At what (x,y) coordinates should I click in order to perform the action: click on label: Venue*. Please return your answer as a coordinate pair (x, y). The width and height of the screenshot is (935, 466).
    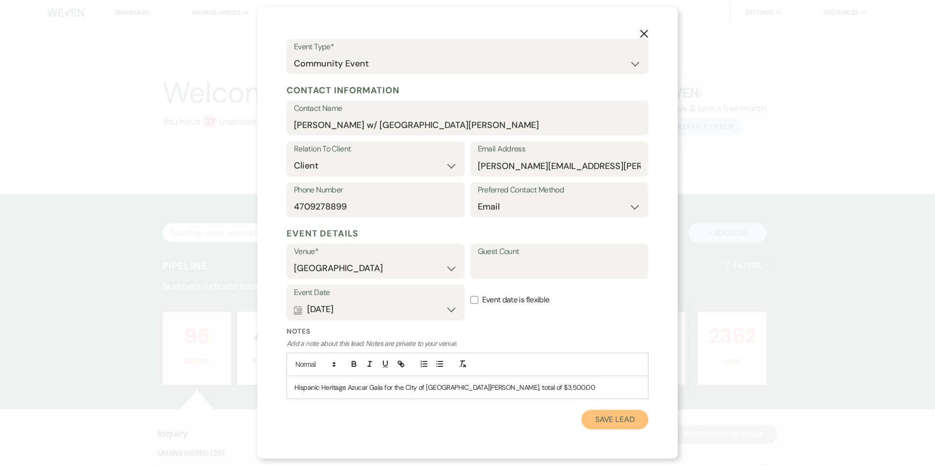
    Looking at the image, I should click on (375, 252).